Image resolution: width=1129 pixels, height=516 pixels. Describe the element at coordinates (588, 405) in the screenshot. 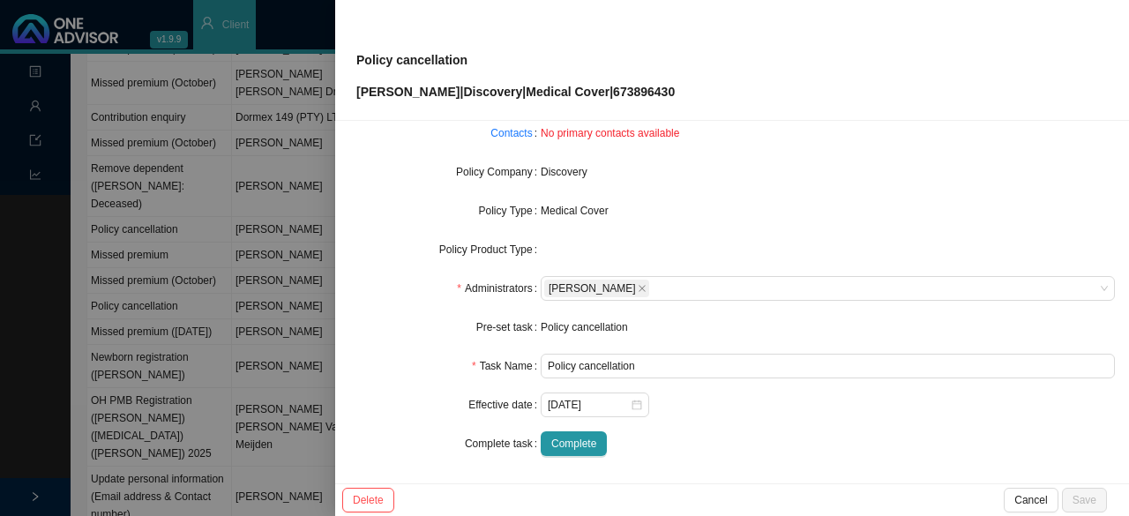

I see `input: Select date` at that location.